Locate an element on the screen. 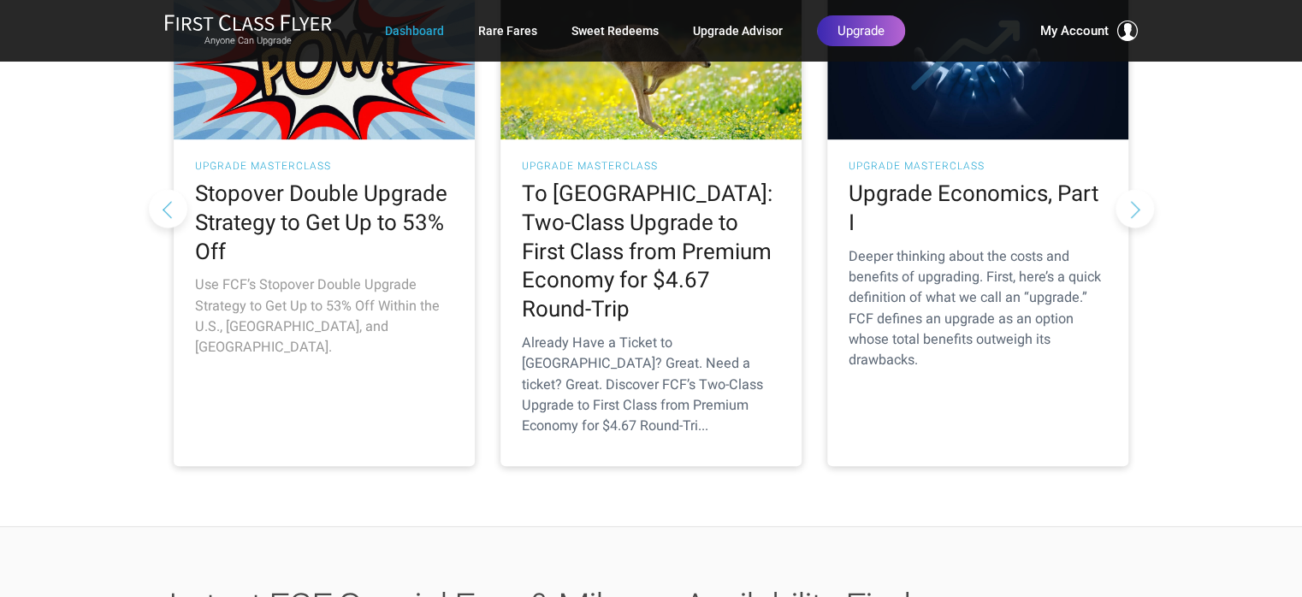 The width and height of the screenshot is (1302, 597). a: Upgrade is located at coordinates (861, 31).